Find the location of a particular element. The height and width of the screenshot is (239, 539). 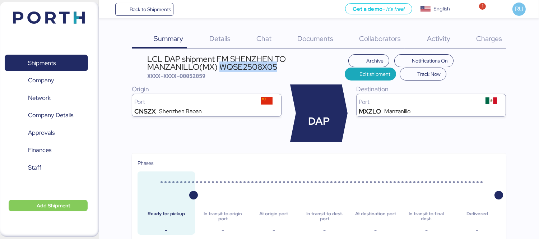

a: Network is located at coordinates (46, 98).